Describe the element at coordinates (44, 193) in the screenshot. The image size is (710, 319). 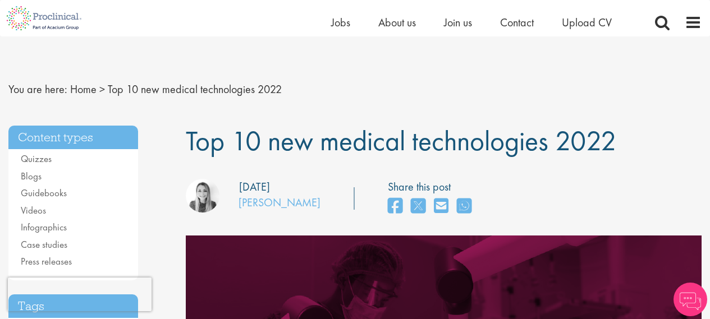
I see `a: Guidebooks` at that location.